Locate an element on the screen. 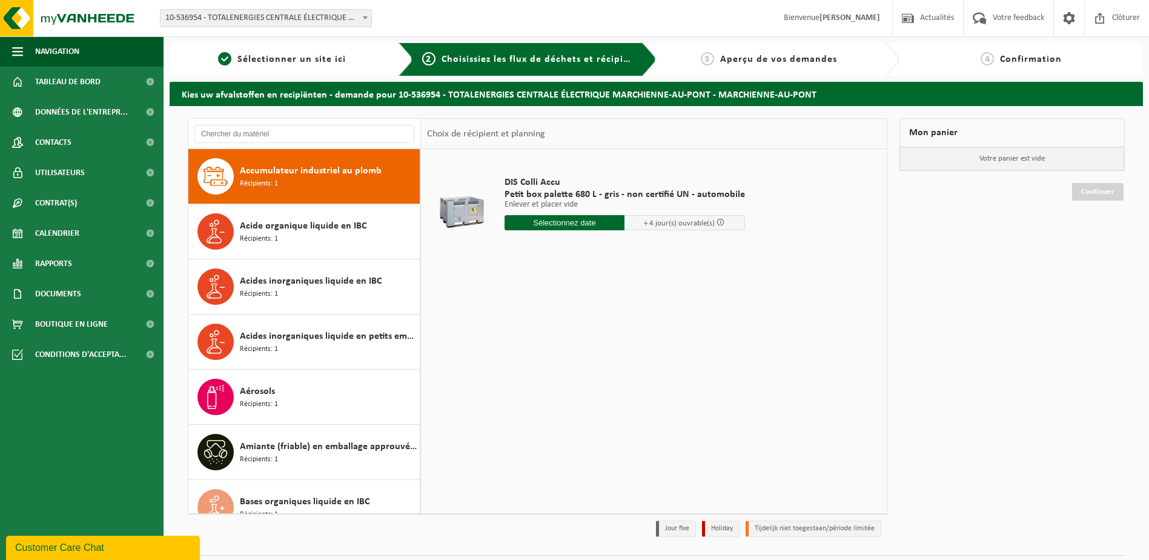  p: Votre panier est vide is located at coordinates (1012, 159).